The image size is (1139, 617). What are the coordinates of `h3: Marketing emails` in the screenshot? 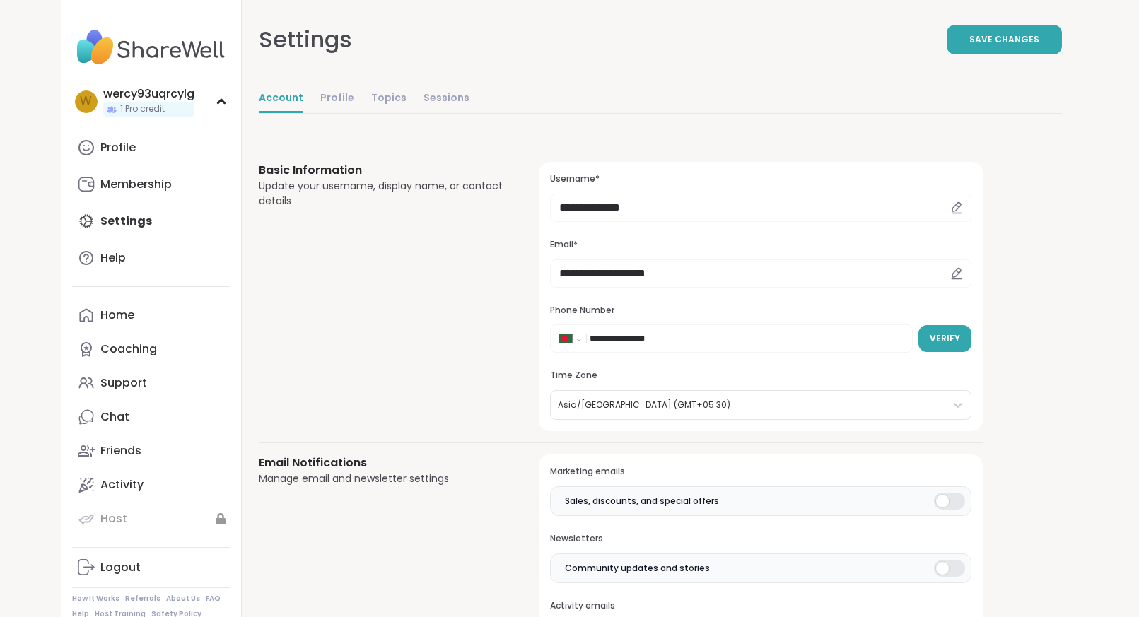 It's located at (760, 471).